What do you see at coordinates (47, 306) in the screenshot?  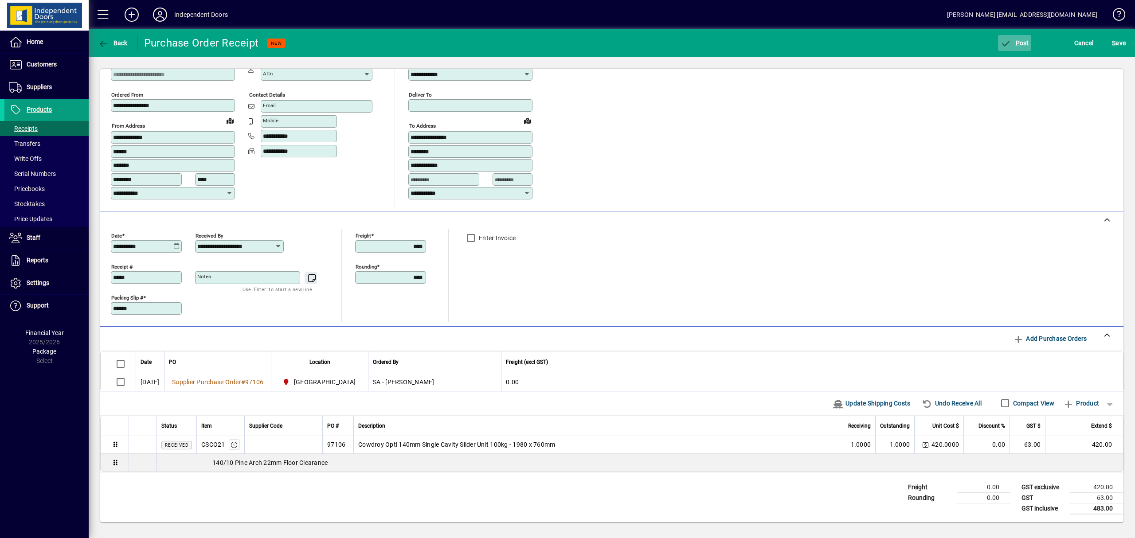 I see `a: Support` at bounding box center [47, 306].